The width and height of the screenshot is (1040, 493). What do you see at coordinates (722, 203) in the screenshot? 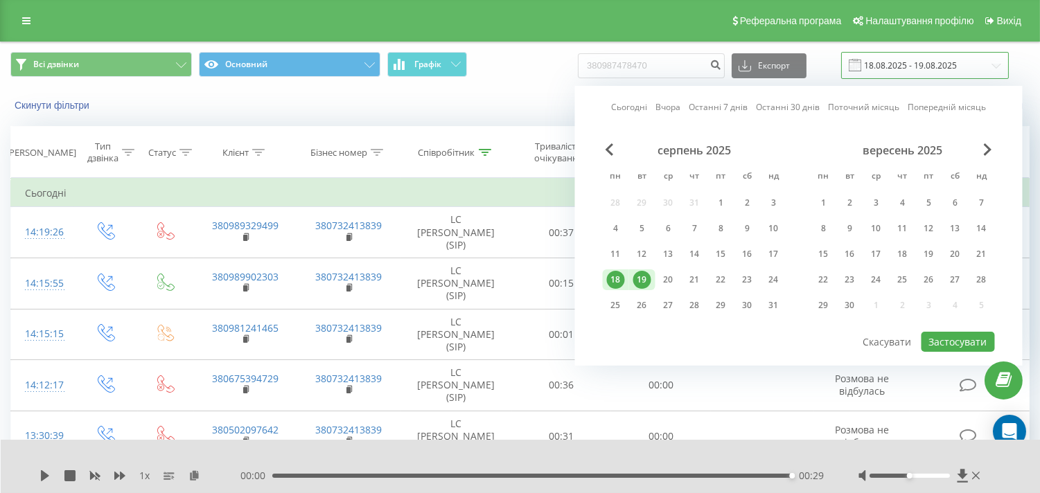
I see `div: пт 1 серп 2025 р.` at bounding box center [722, 203].